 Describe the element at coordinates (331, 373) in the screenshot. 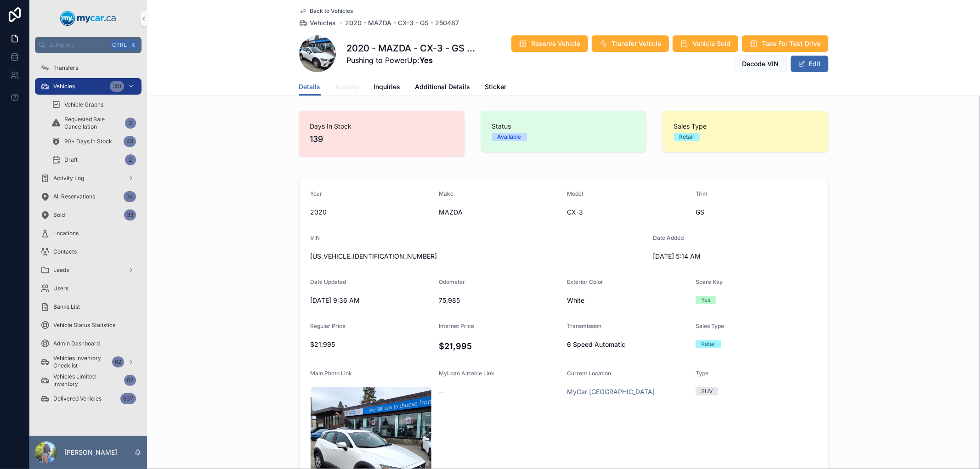

I see `span: Main Photo Link` at that location.